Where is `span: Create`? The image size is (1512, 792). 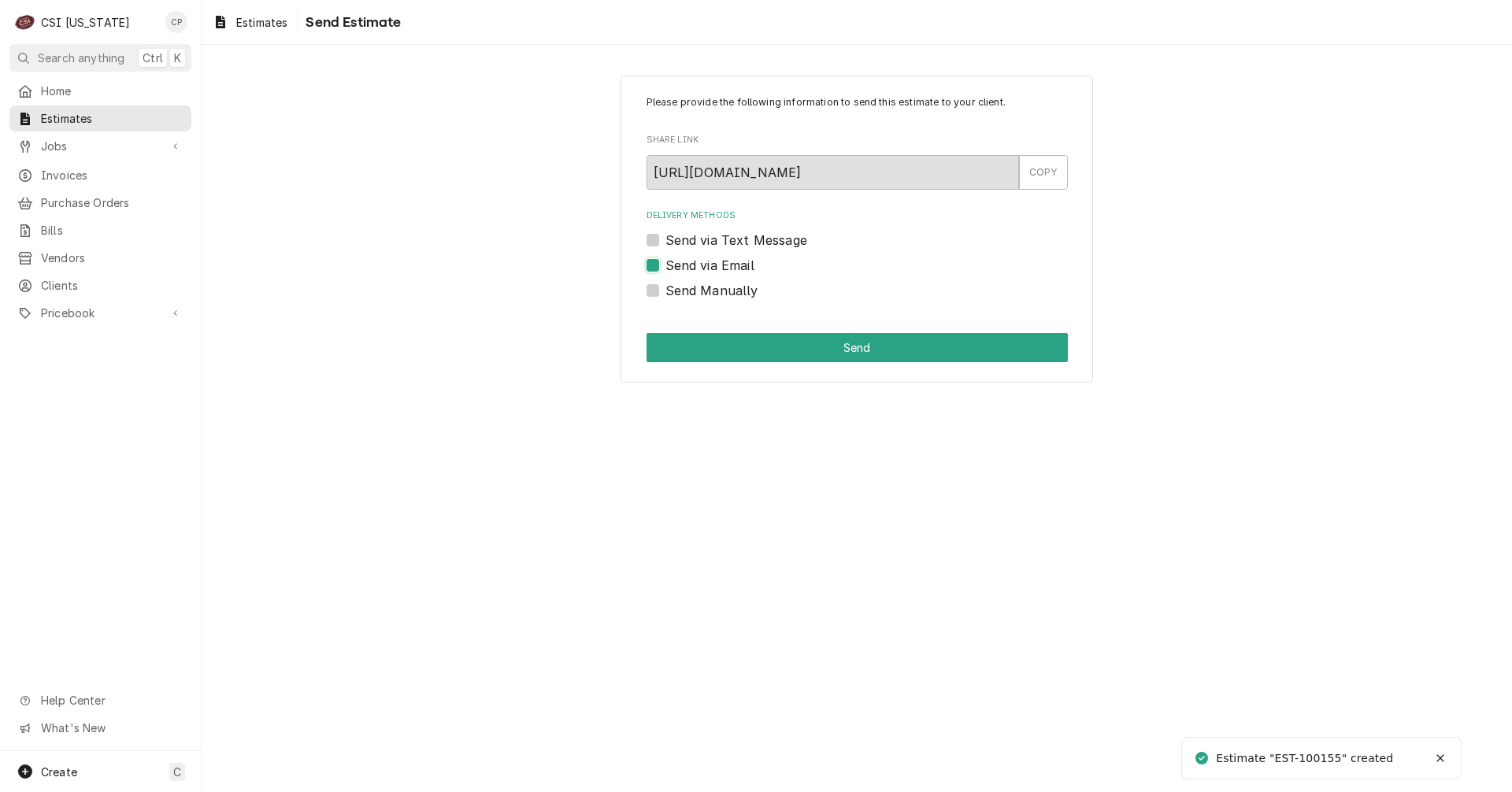
span: Create is located at coordinates (59, 771).